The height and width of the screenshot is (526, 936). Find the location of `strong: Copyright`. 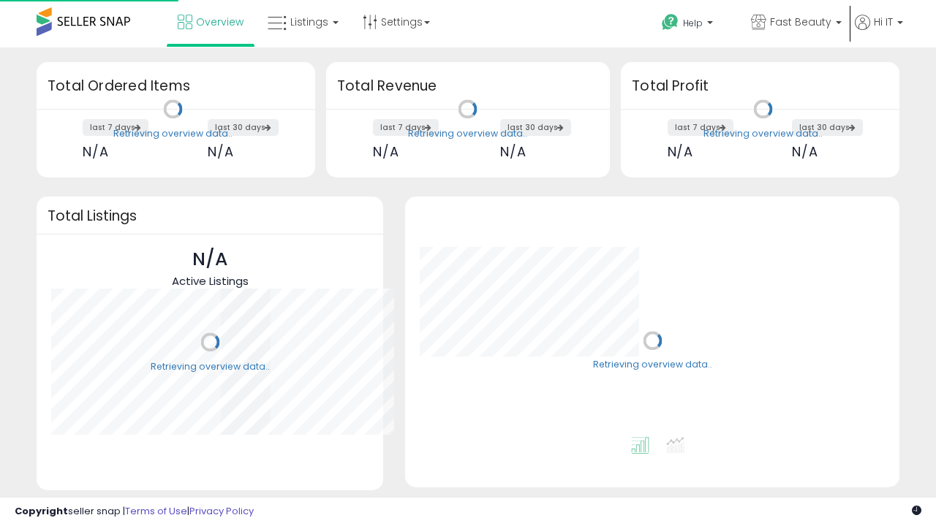

strong: Copyright is located at coordinates (41, 511).